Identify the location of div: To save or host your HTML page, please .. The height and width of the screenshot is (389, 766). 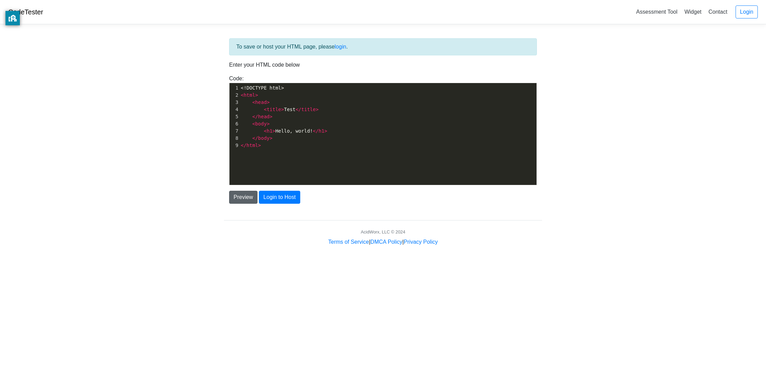
(383, 47).